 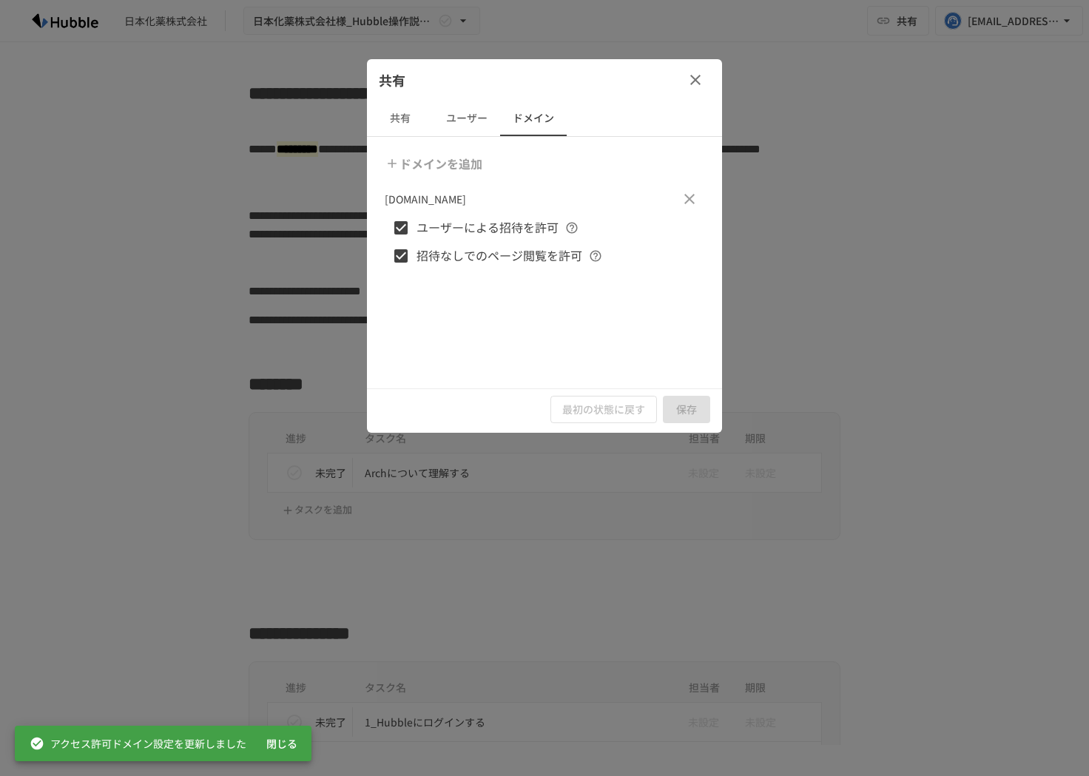 I want to click on button: ユーザー, so click(x=467, y=118).